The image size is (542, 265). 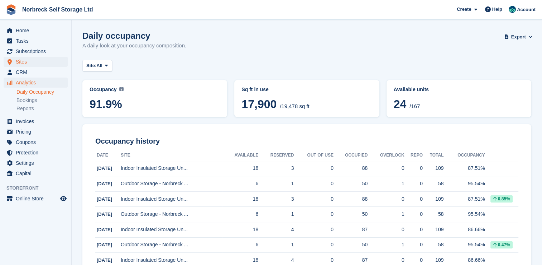 What do you see at coordinates (37, 62) in the screenshot?
I see `span: Sites` at bounding box center [37, 62].